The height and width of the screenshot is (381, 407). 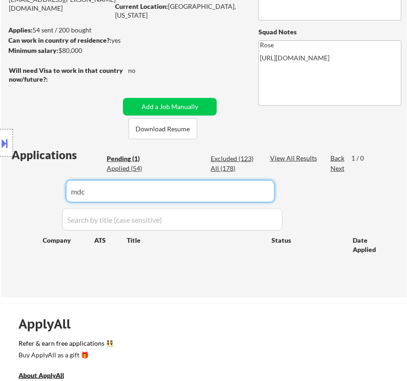 What do you see at coordinates (110, 240) in the screenshot?
I see `div: ATS` at bounding box center [110, 240].